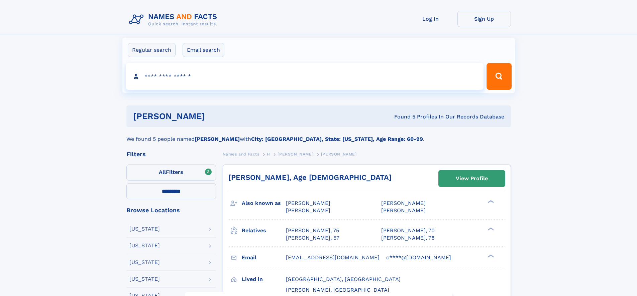 This screenshot has height=296, width=637. I want to click on a: View Profile, so click(471, 179).